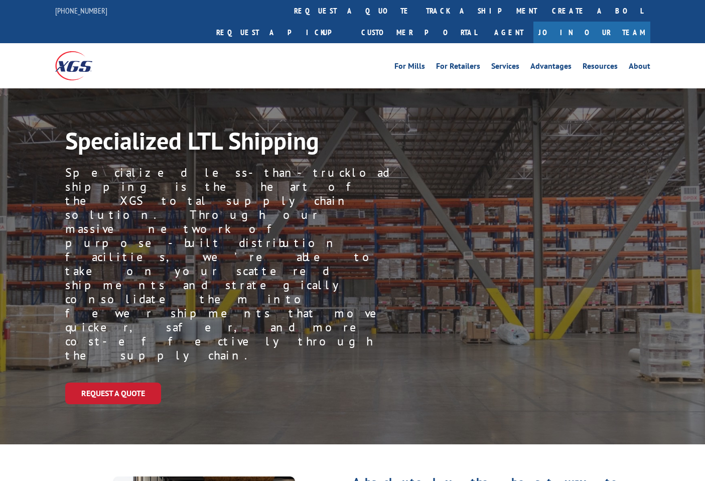 The image size is (705, 481). What do you see at coordinates (458, 68) in the screenshot?
I see `a: For Retailers` at bounding box center [458, 68].